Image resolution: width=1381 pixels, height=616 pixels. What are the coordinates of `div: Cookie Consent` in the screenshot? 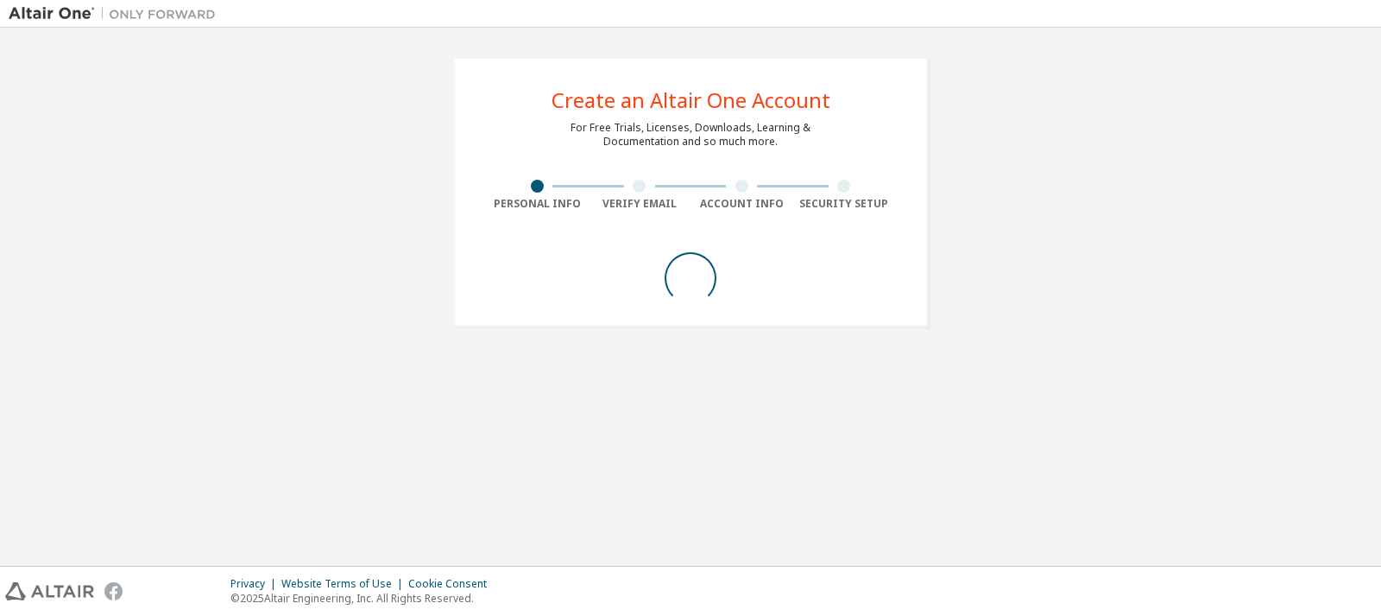 It's located at (452, 584).